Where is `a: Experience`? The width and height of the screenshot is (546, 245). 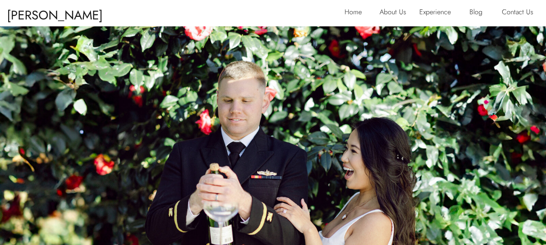 a: Experience is located at coordinates (438, 13).